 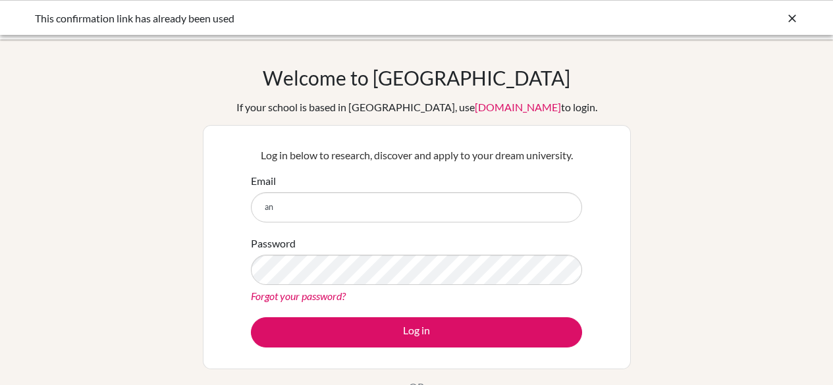 I want to click on label: Email, so click(x=263, y=181).